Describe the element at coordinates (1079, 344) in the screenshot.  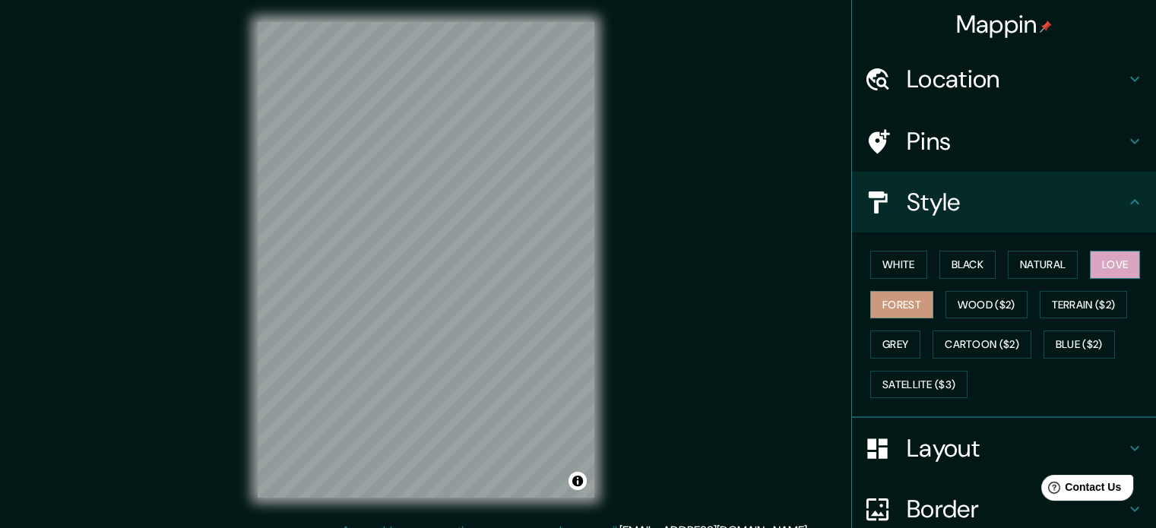
I see `button: Blue ($2)` at that location.